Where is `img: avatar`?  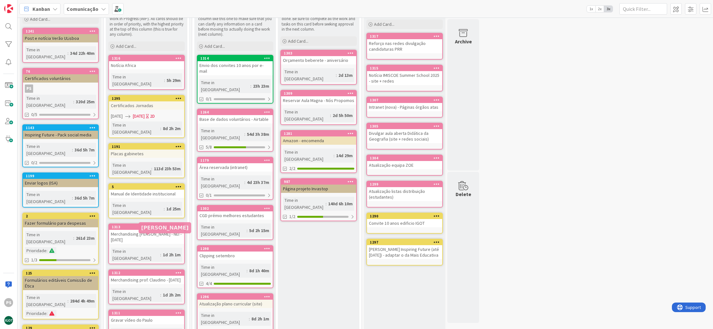 img: avatar is located at coordinates (9, 320).